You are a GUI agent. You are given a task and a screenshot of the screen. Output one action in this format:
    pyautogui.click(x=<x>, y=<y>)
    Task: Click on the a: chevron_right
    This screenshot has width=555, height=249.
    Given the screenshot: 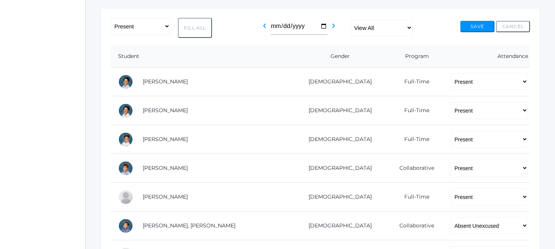 What is the action you would take?
    pyautogui.click(x=334, y=28)
    